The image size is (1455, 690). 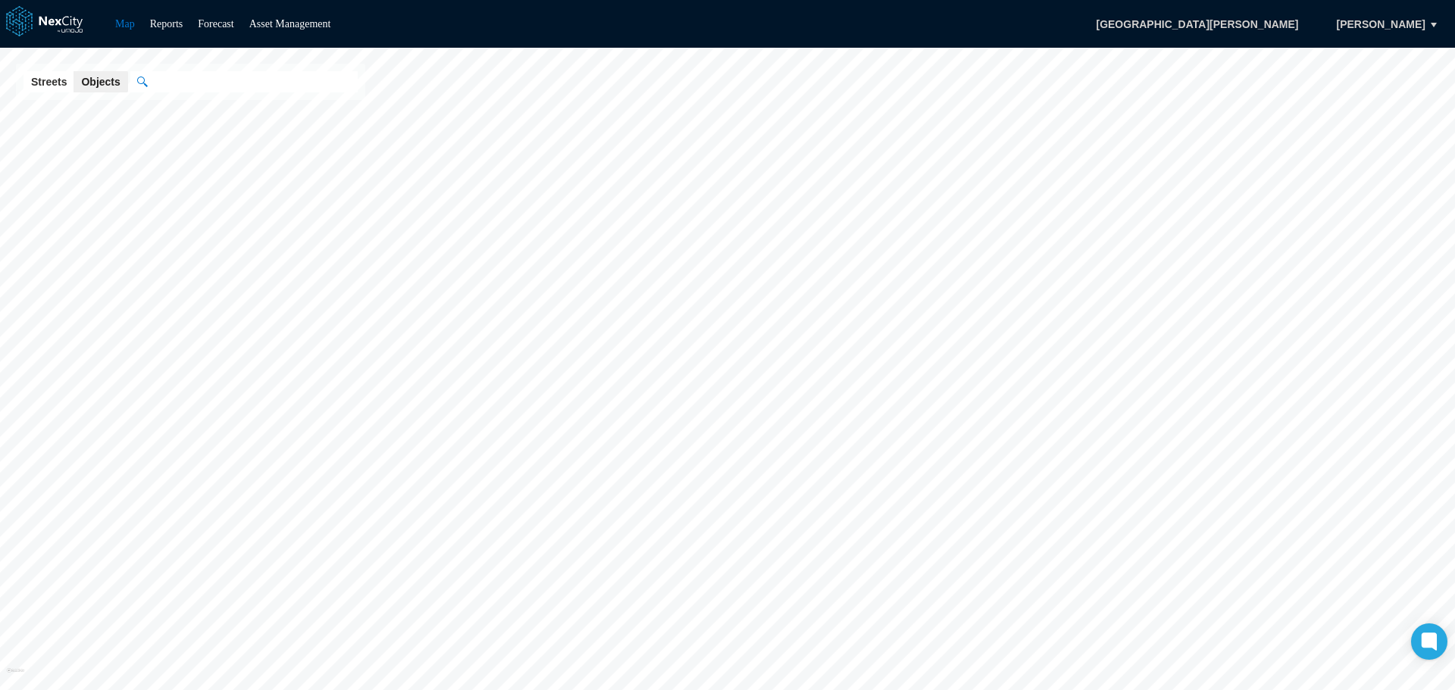 I want to click on a: Forecast, so click(x=215, y=23).